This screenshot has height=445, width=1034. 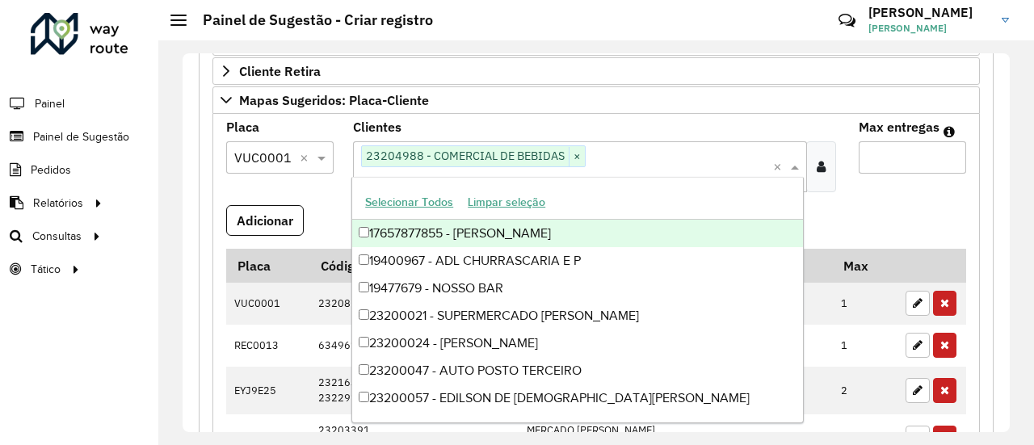 What do you see at coordinates (577, 300) in the screenshot?
I see `ng-dropdown-panel: Options list` at bounding box center [577, 300].